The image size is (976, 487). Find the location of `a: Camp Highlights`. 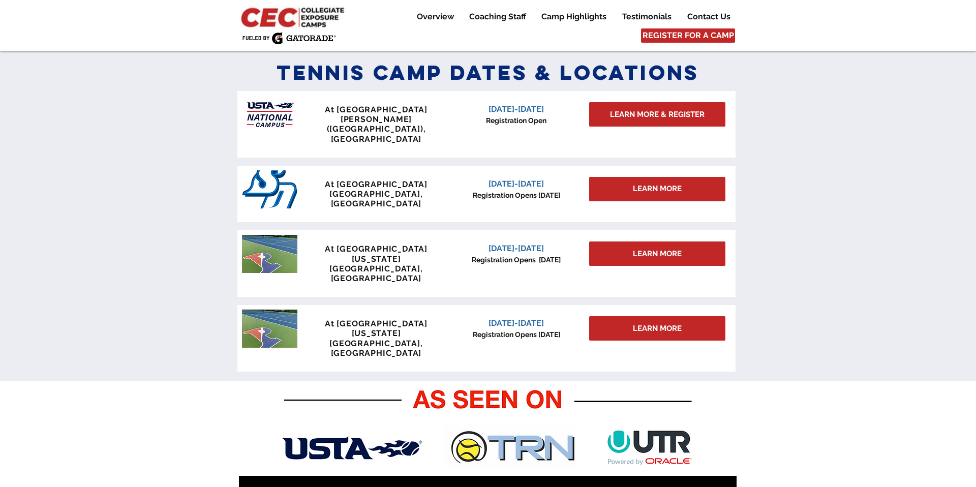

a: Camp Highlights is located at coordinates (574, 17).